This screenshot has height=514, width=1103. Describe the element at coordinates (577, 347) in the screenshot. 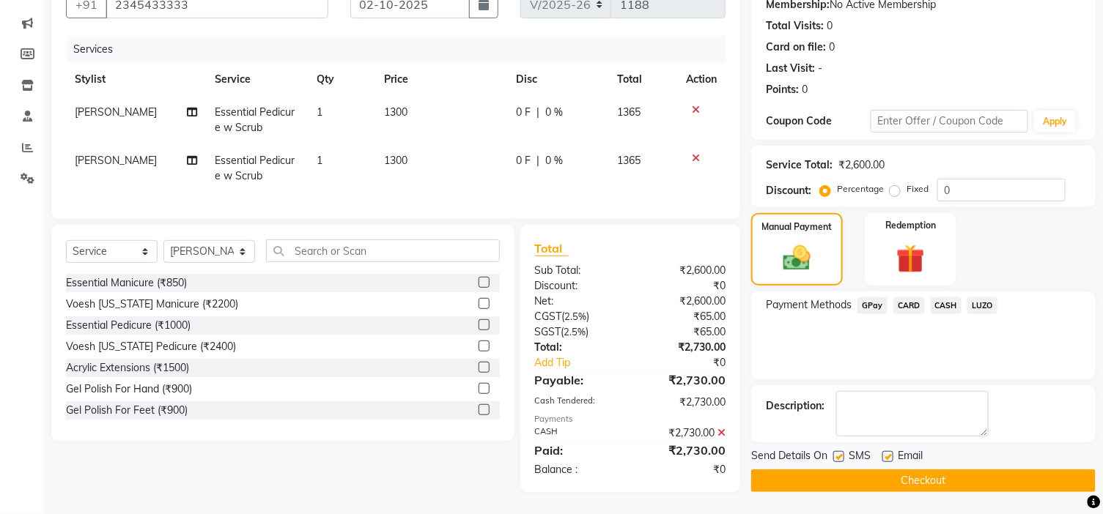

I see `div: Total:` at that location.